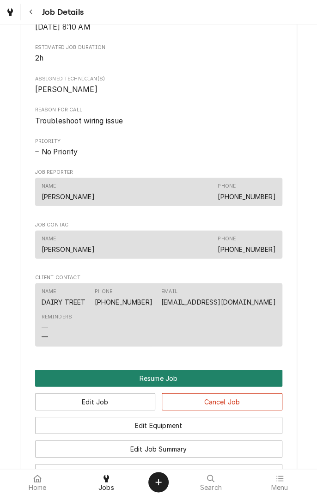 The image size is (317, 495). What do you see at coordinates (159, 116) in the screenshot?
I see `div: Reason For Call` at bounding box center [159, 116].